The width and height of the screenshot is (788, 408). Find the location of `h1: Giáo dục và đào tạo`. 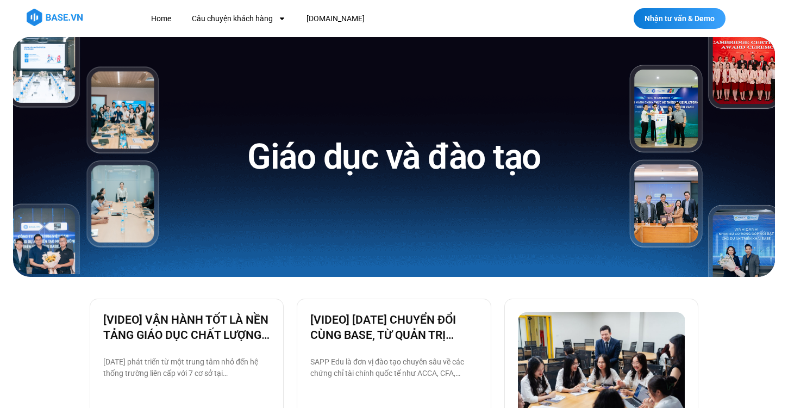

h1: Giáo dục và đào tạo is located at coordinates (394, 157).